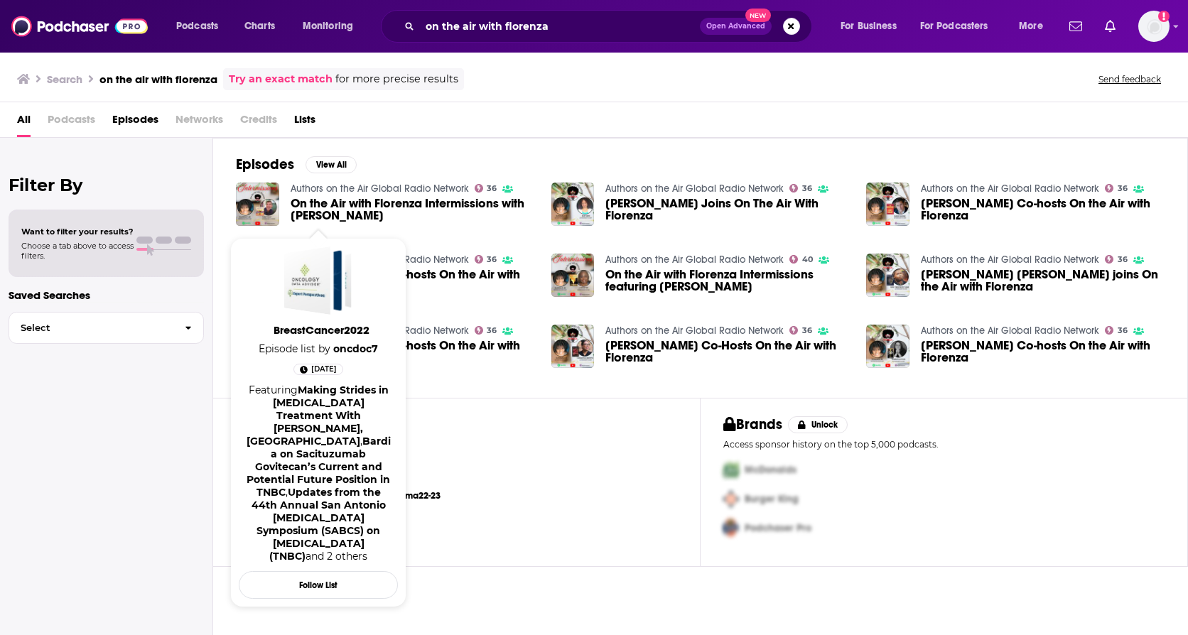 The width and height of the screenshot is (1188, 635). What do you see at coordinates (1154, 26) in the screenshot?
I see `button: Show profile menu` at bounding box center [1154, 26].